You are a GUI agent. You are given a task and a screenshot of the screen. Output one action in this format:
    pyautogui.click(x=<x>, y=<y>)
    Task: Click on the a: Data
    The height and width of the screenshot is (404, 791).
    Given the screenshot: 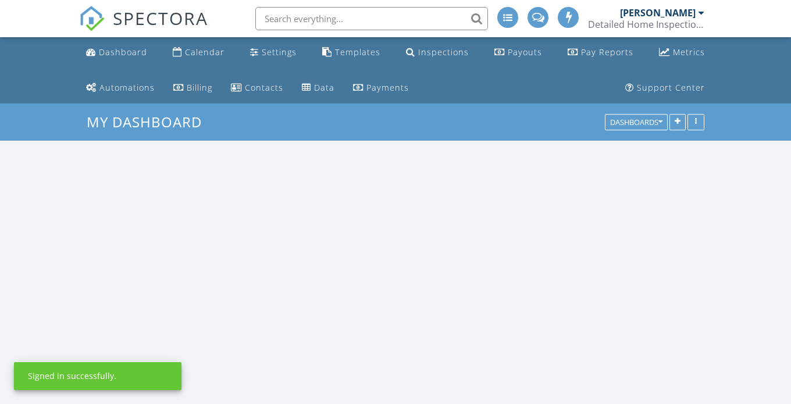 What is the action you would take?
    pyautogui.click(x=318, y=88)
    